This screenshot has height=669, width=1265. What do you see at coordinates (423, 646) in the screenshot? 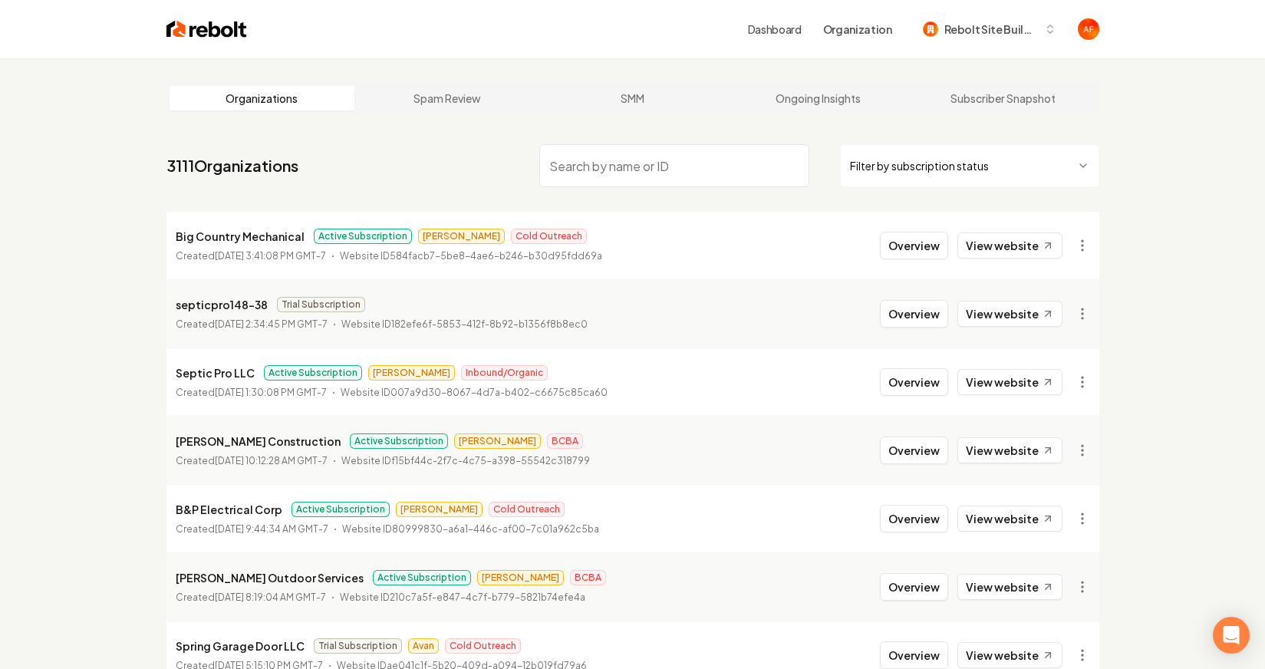
I see `span: Avan` at bounding box center [423, 646].